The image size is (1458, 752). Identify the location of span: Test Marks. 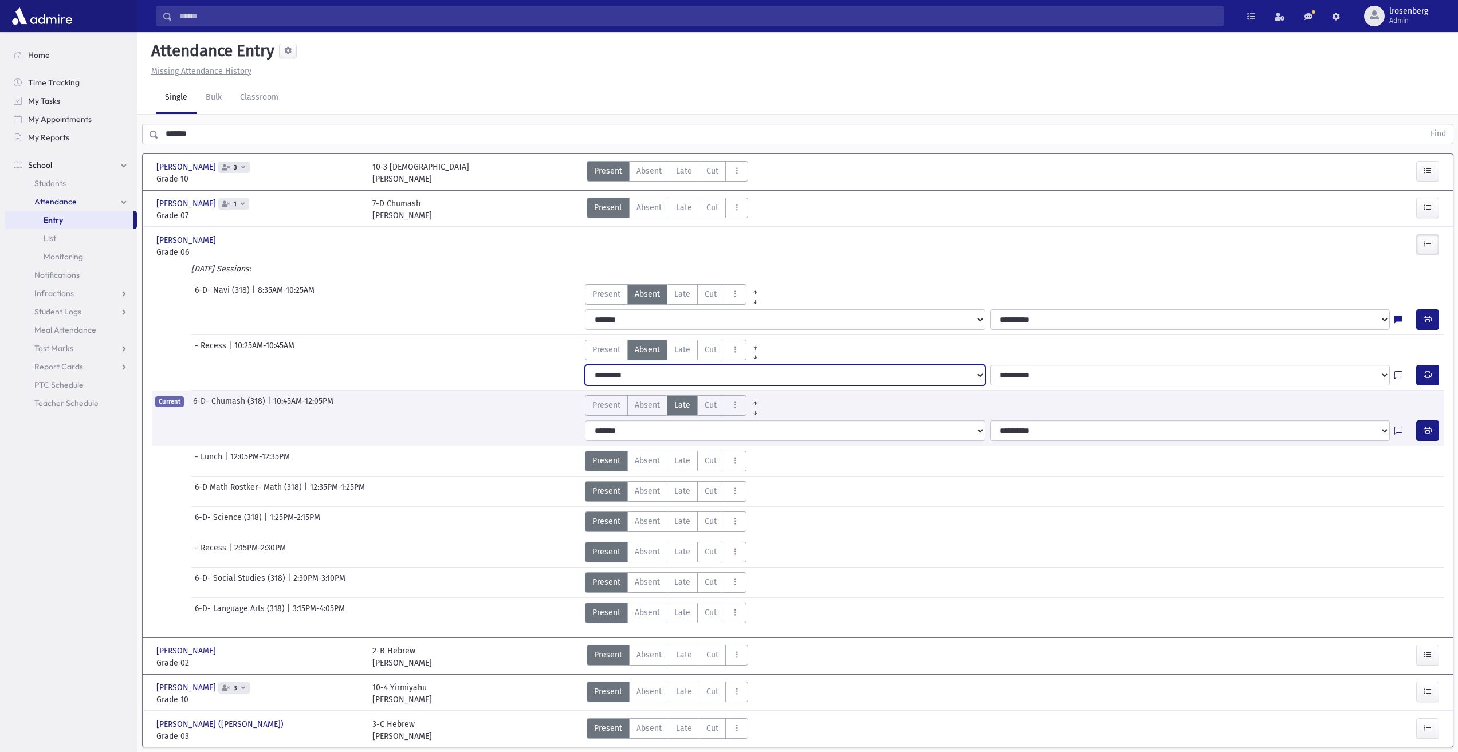
(54, 348).